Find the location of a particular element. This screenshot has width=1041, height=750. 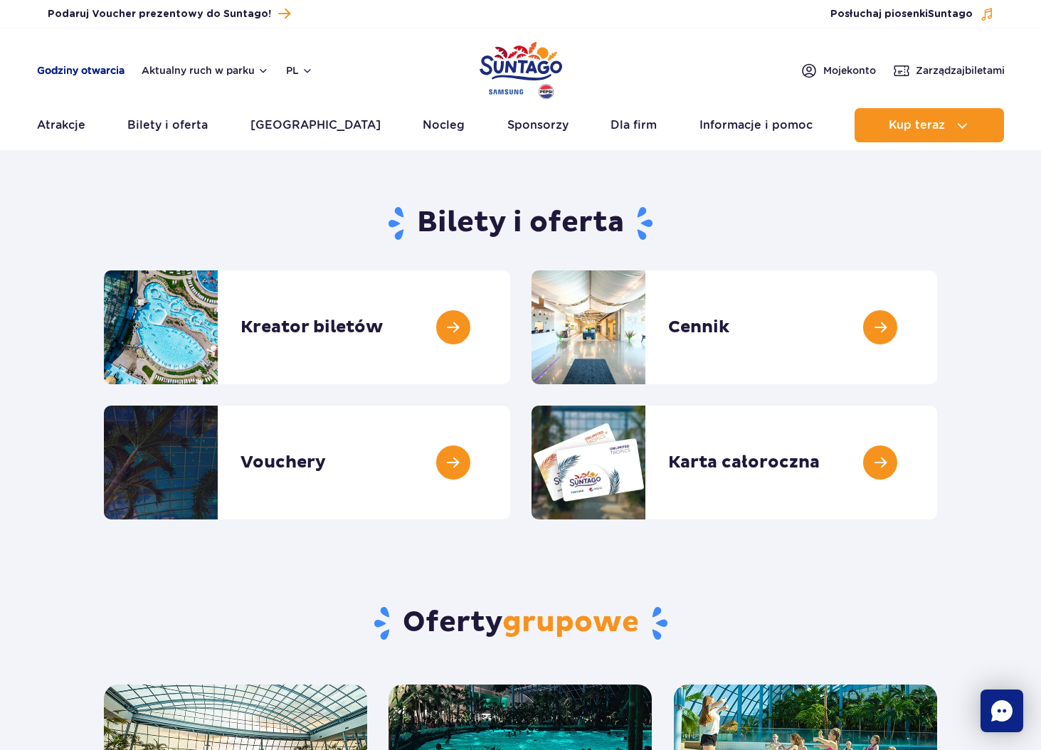

a: Atrakcje is located at coordinates (61, 125).